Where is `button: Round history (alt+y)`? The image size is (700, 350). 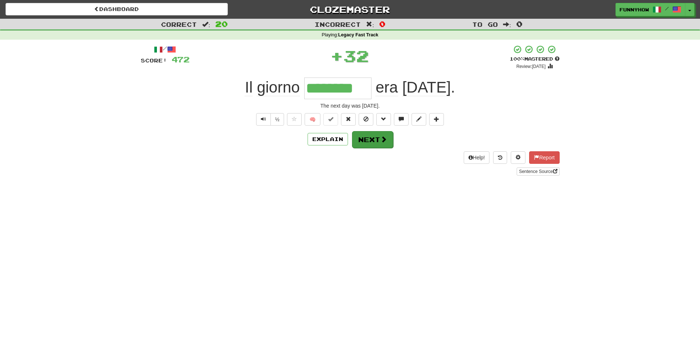
button: Round history (alt+y) is located at coordinates (500, 158).